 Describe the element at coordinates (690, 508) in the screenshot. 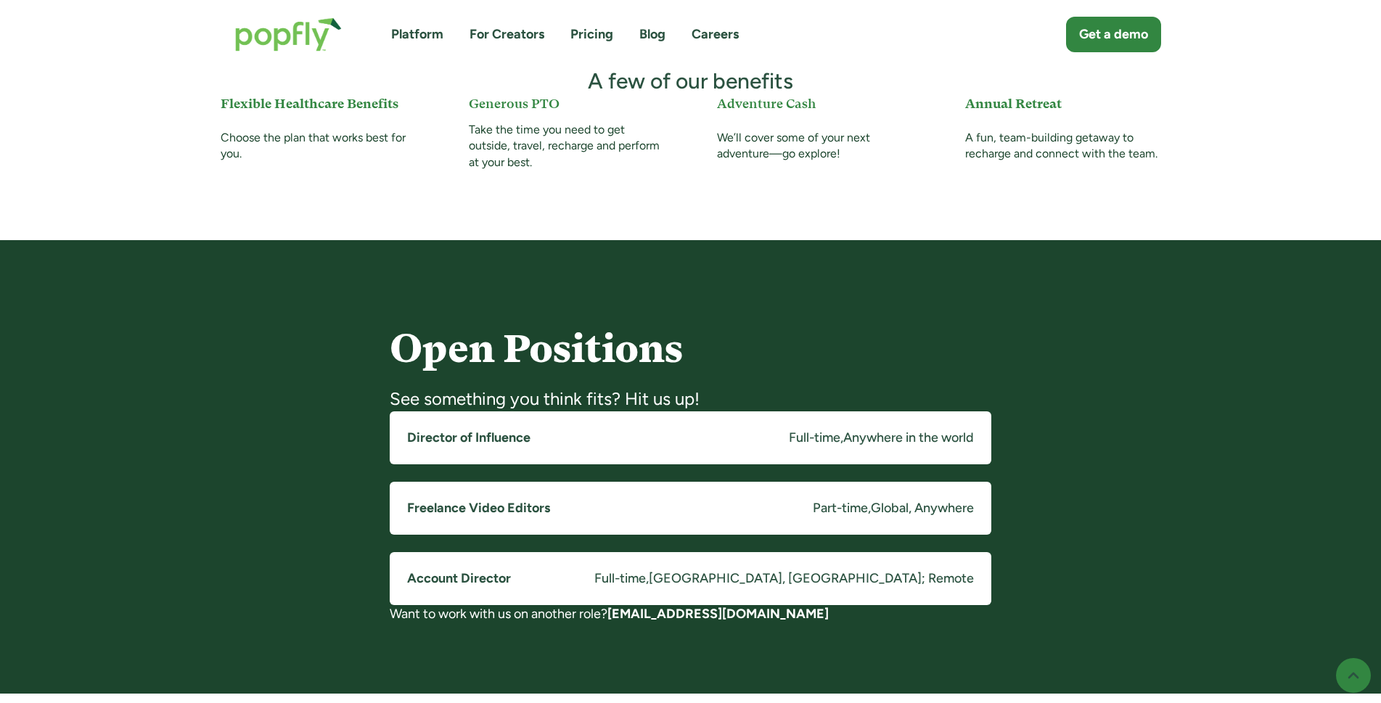

I see `a: Freelance Video EditorsPart-time,Global, Anywhere` at that location.